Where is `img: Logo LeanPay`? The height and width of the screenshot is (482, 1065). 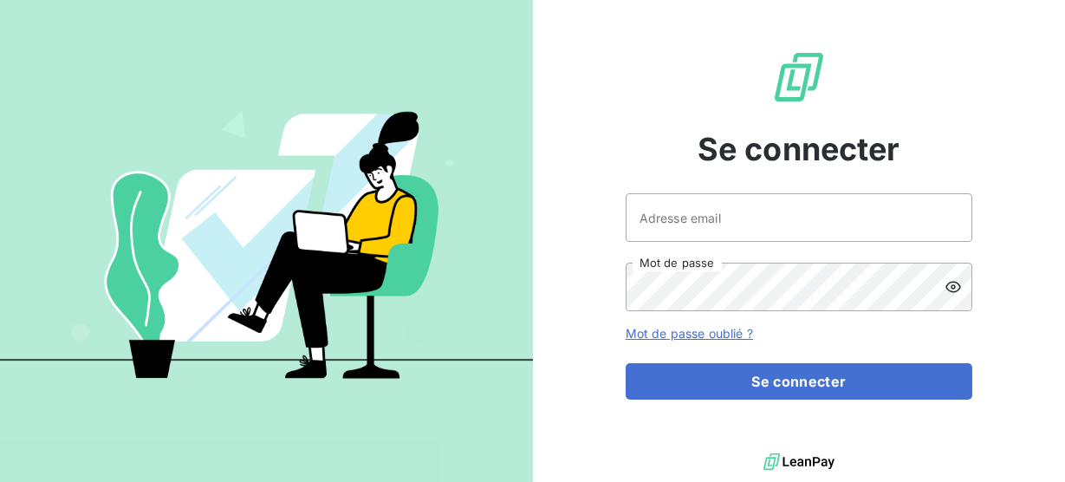 img: Logo LeanPay is located at coordinates (799, 77).